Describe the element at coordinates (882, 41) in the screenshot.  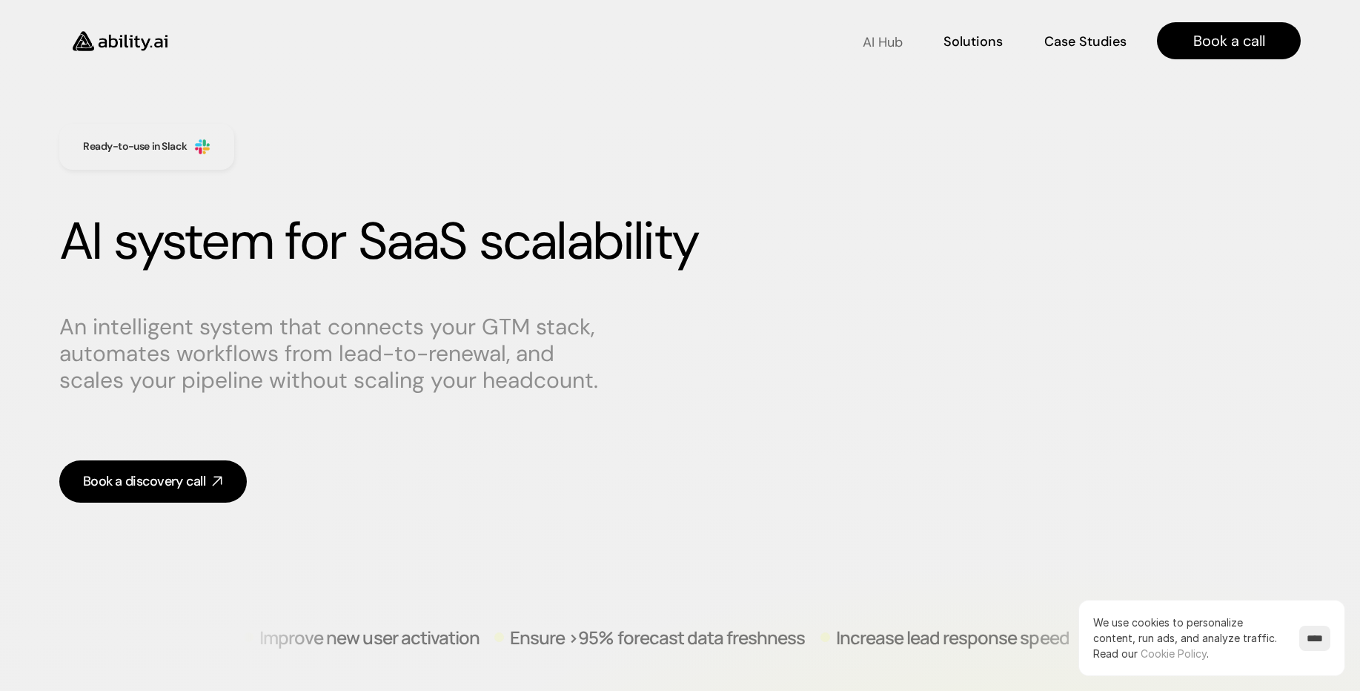
I see `a: AI HubAI Hub` at that location.